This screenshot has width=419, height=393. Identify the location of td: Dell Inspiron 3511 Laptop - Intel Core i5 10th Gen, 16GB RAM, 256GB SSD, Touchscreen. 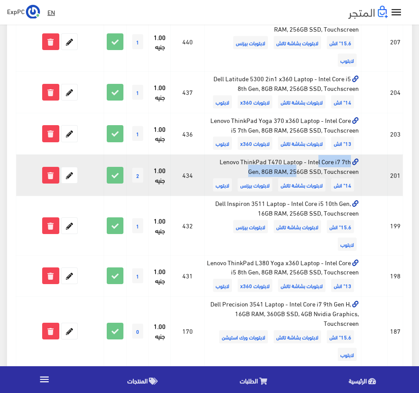
(283, 225).